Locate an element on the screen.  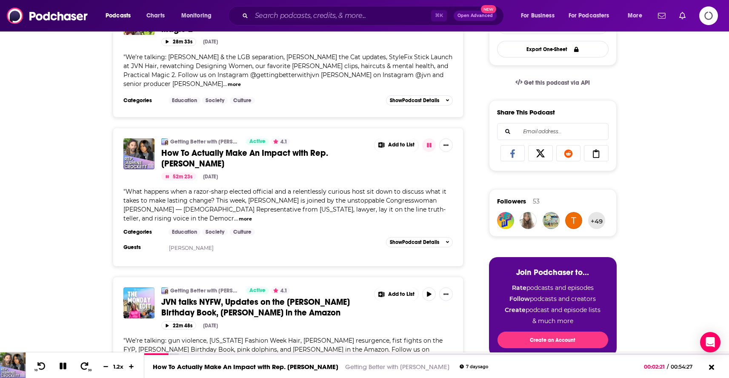
span: 10 is located at coordinates (36, 370).